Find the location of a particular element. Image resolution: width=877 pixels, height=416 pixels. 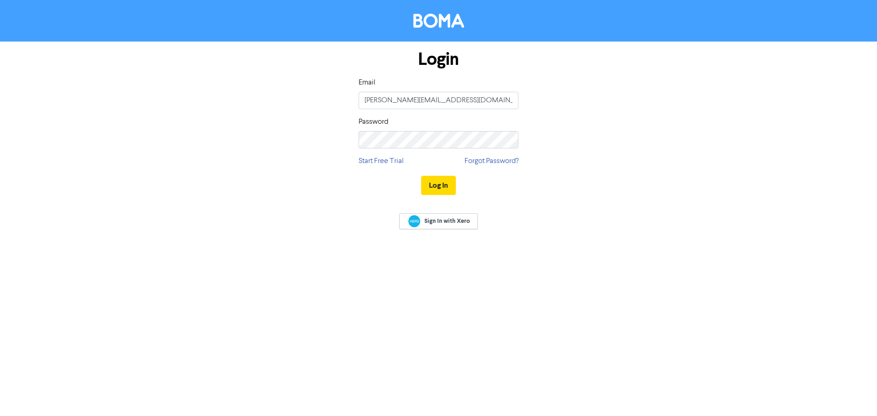

a: Forgot Password? is located at coordinates (491, 161).